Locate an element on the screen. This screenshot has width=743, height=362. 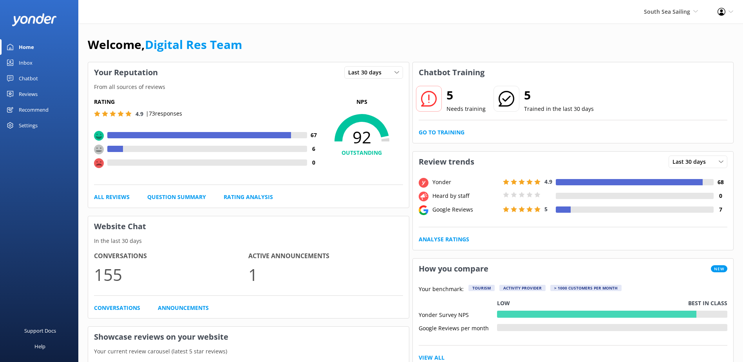
p: Needs training is located at coordinates (466, 109).